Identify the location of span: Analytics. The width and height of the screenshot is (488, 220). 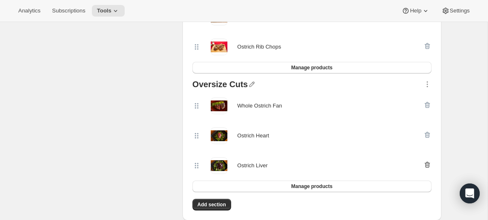
(29, 11).